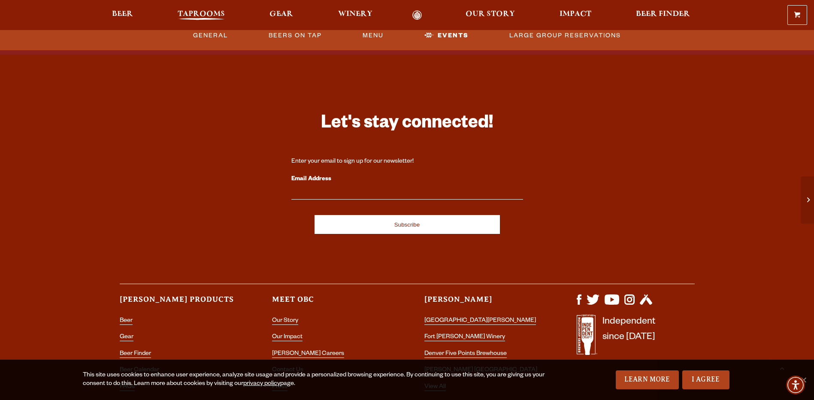  What do you see at coordinates (593, 304) in the screenshot?
I see `a: Visit us on X (formerly Twitter)` at bounding box center [593, 304].